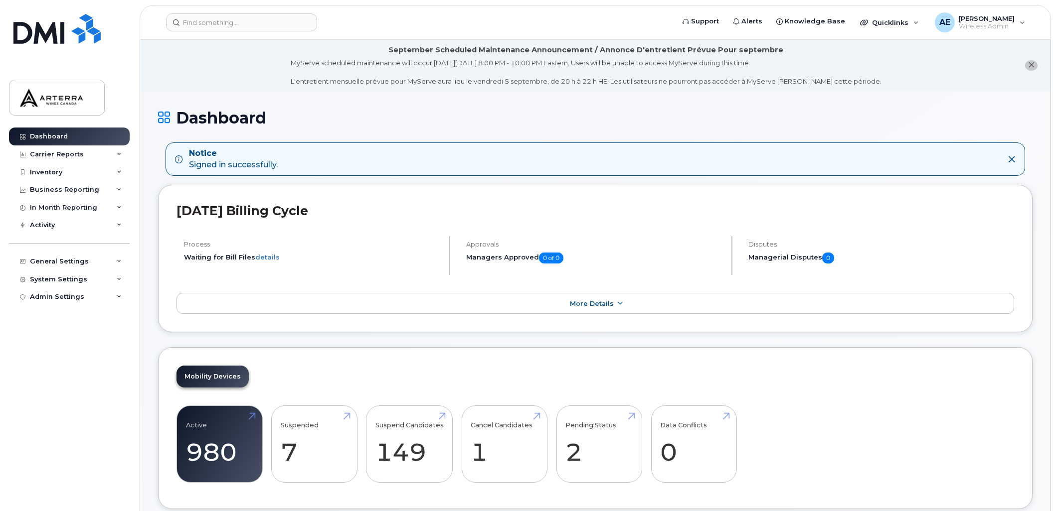 This screenshot has width=1056, height=511. Describe the element at coordinates (212, 377) in the screenshot. I see `a: Mobility Devices` at that location.